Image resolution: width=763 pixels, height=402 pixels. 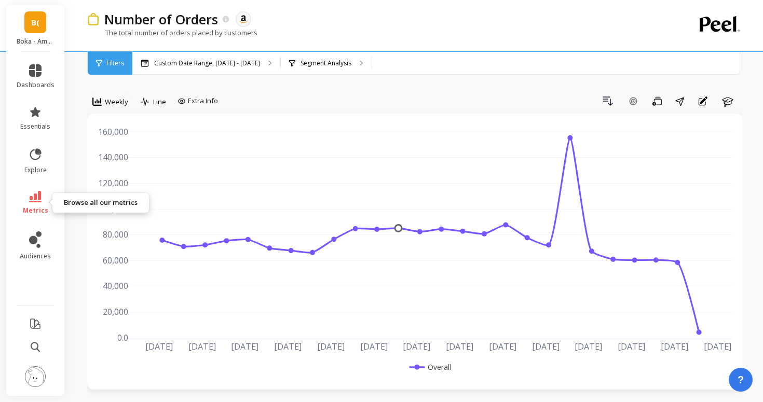 What do you see at coordinates (115, 63) in the screenshot?
I see `span: Filters` at bounding box center [115, 63].